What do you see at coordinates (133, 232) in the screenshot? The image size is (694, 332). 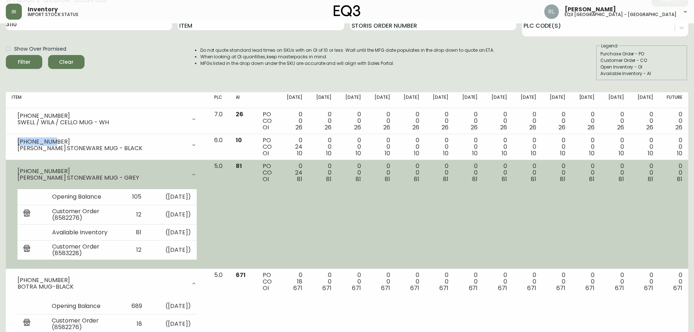 I see `td: 81` at bounding box center [133, 232].